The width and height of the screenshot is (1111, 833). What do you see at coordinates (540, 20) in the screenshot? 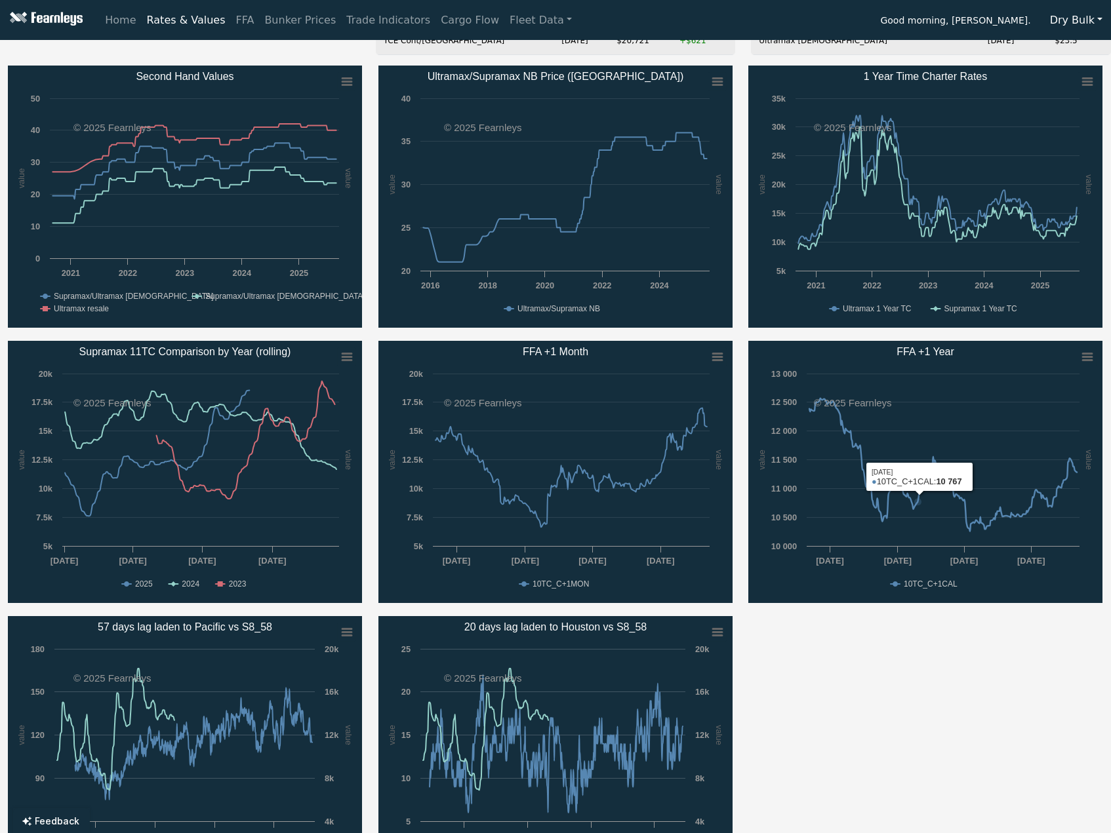
I see `a: Fleet Data` at bounding box center [540, 20].